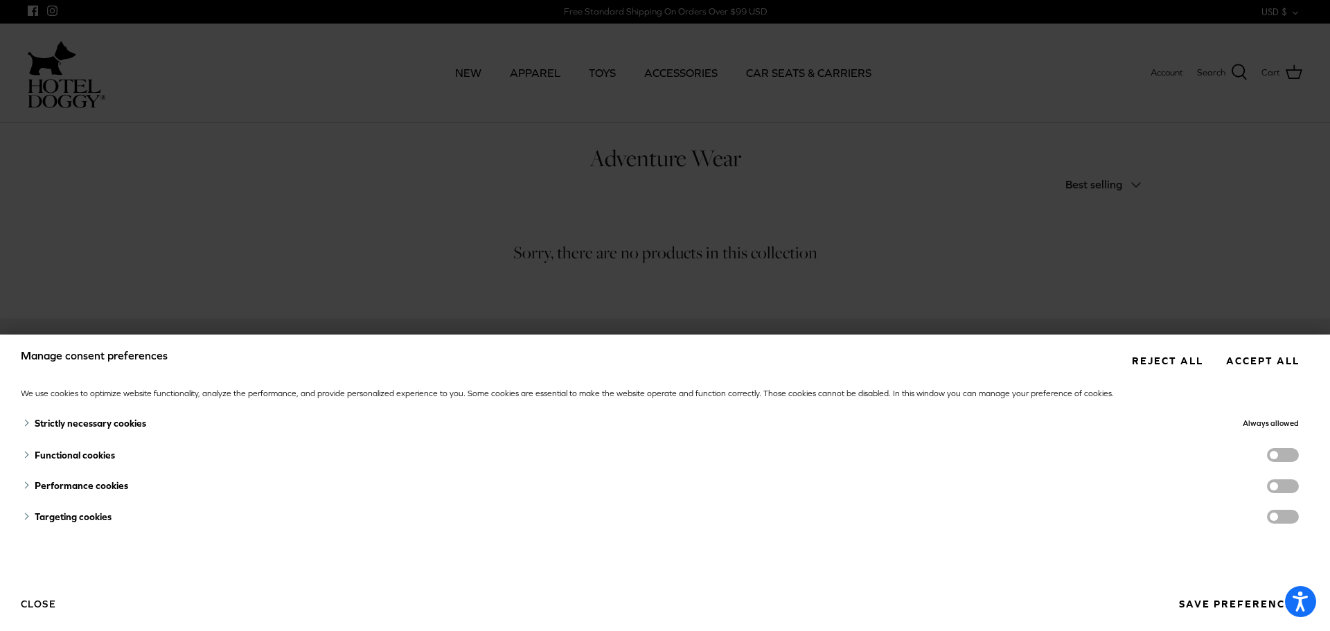  I want to click on button: Accept all, so click(1262, 361).